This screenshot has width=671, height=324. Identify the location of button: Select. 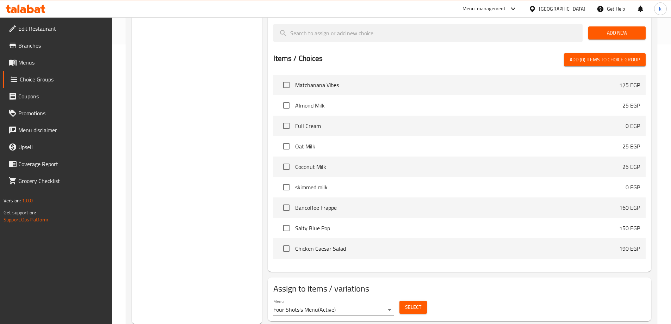
(413, 307).